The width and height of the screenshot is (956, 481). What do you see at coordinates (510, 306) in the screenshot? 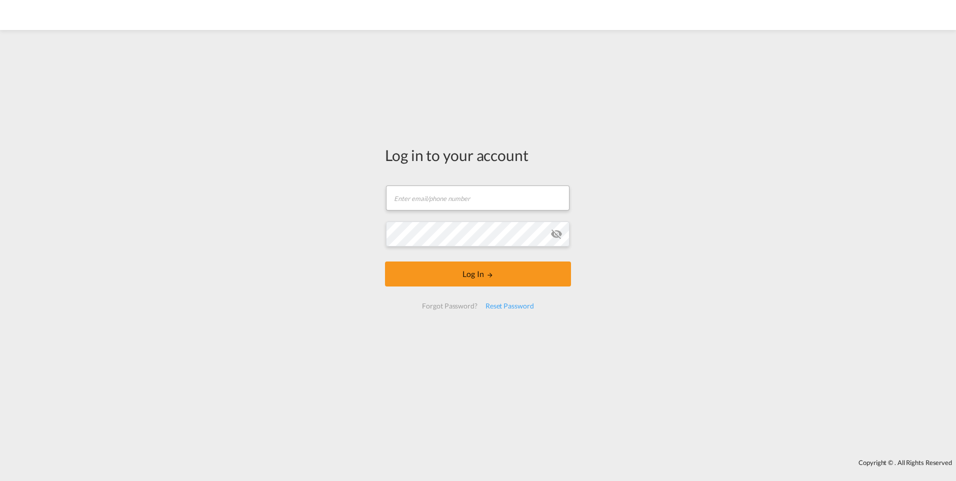
I see `div: Reset Password` at bounding box center [510, 306].